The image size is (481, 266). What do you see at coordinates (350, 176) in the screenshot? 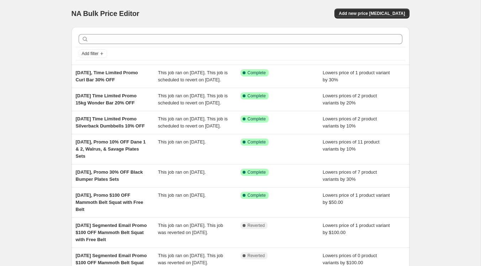
I see `span: Lowers prices of 7 product variants by 30%` at bounding box center [350, 176].